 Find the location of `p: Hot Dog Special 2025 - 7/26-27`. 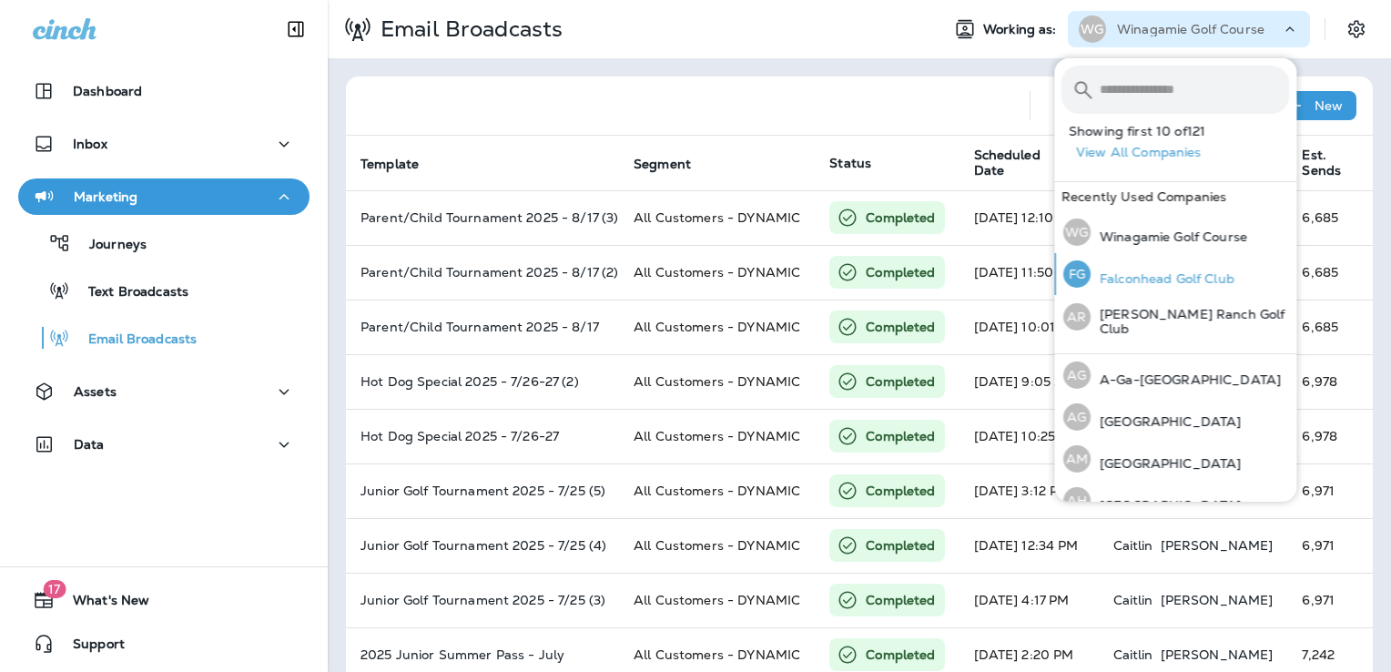

p: Hot Dog Special 2025 - 7/26-27 is located at coordinates (483, 436).